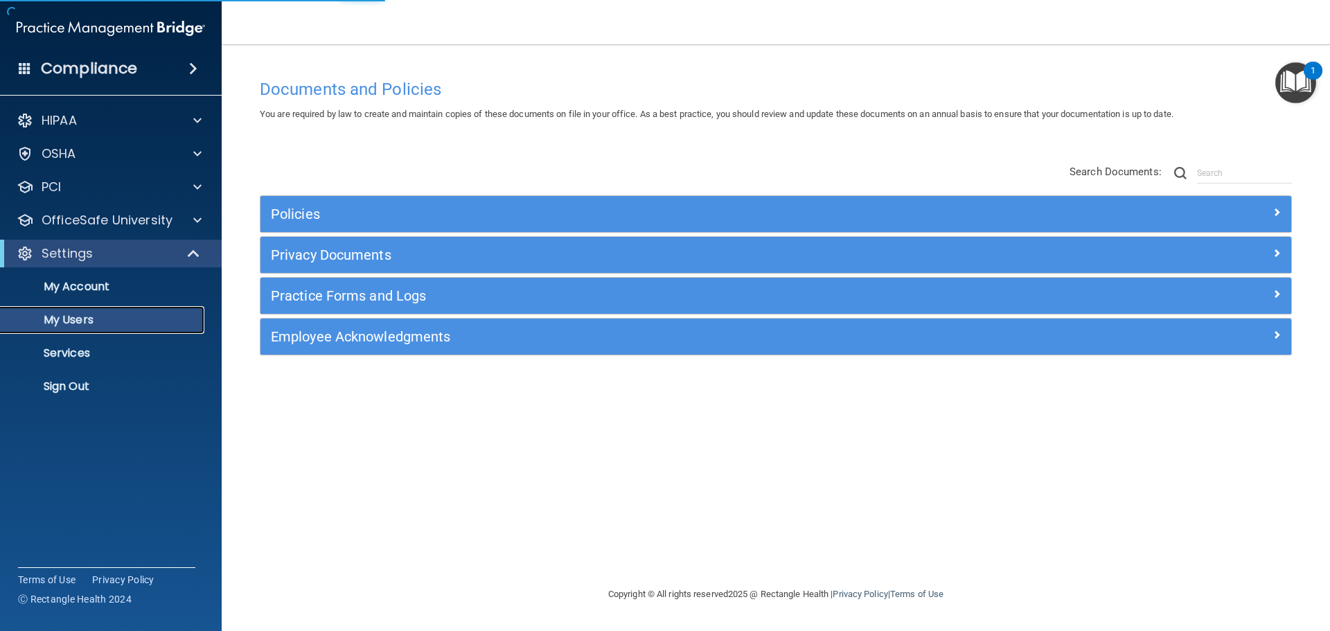 This screenshot has height=631, width=1330. Describe the element at coordinates (59, 154) in the screenshot. I see `p: OSHA` at that location.